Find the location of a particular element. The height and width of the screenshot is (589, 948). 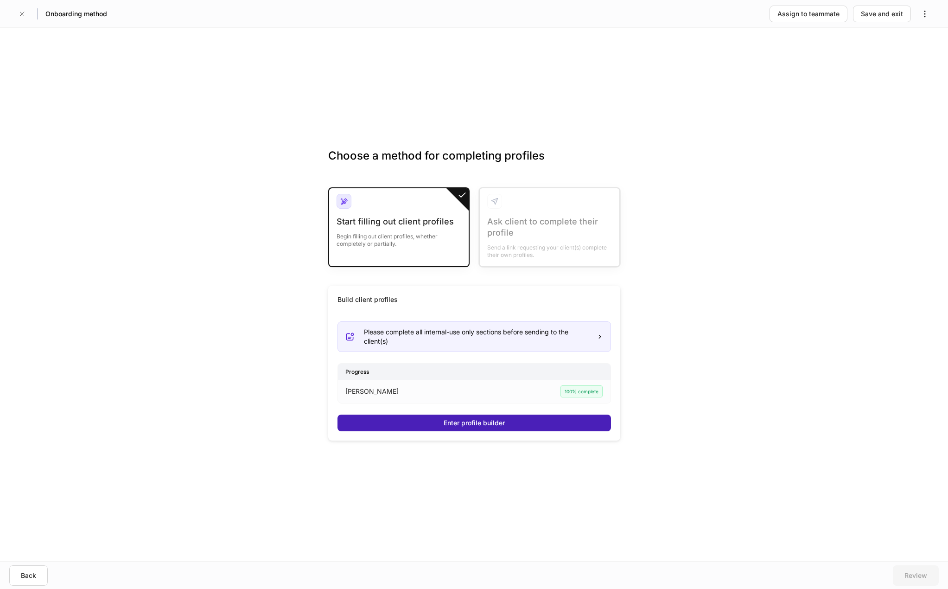

div: Please complete all internal-use only sections before sending to the client(s) is located at coordinates (477, 337).